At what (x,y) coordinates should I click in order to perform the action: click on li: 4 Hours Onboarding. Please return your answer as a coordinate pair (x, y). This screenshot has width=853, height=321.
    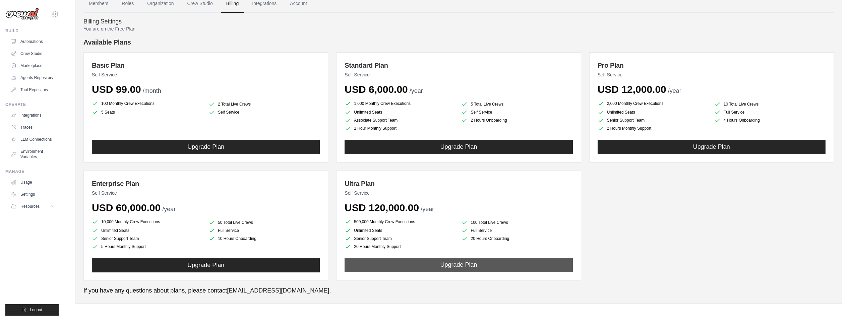
    Looking at the image, I should click on (770, 120).